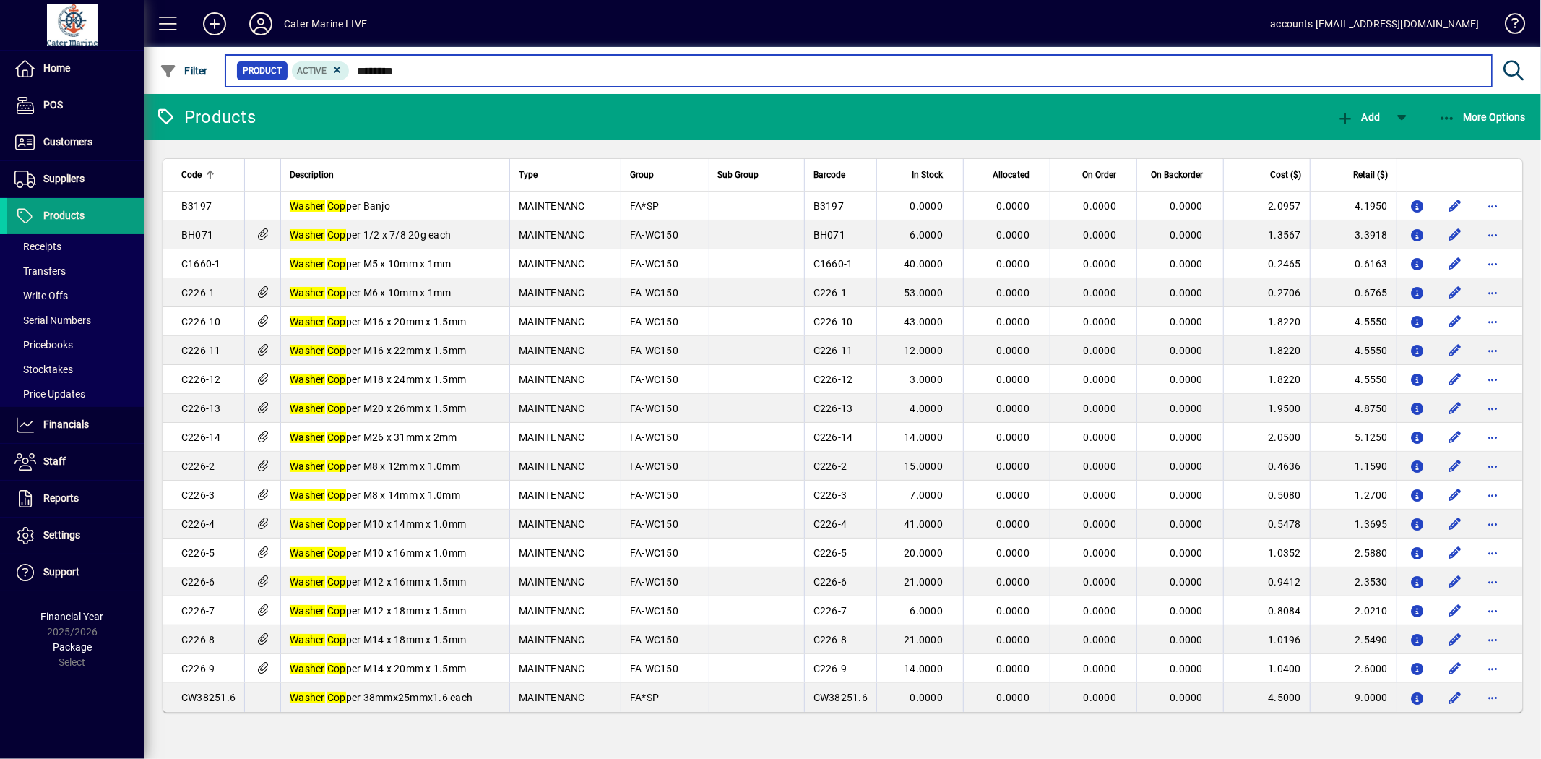 The width and height of the screenshot is (1541, 759). What do you see at coordinates (1267, 264) in the screenshot?
I see `td: 0.2465` at bounding box center [1267, 264].